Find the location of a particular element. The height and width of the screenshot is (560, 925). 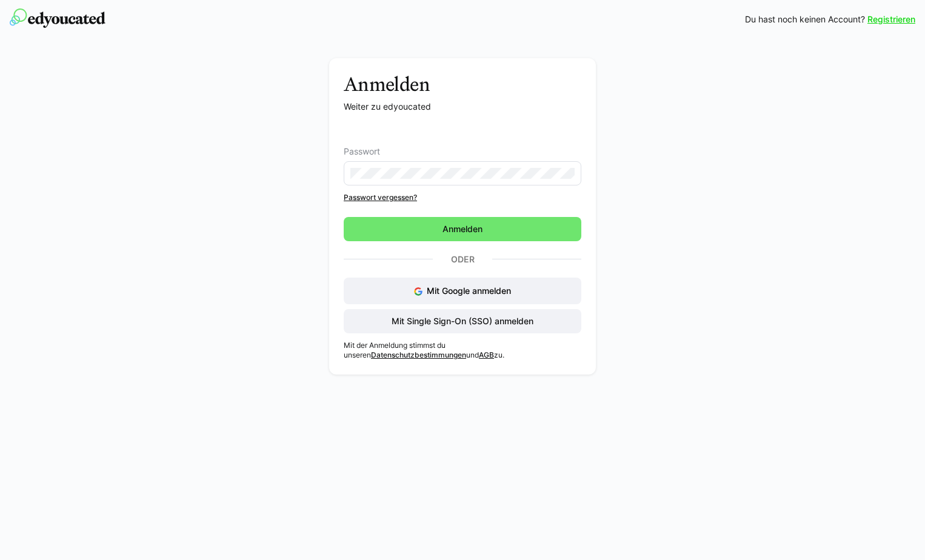

span: Passwort is located at coordinates (362, 151).